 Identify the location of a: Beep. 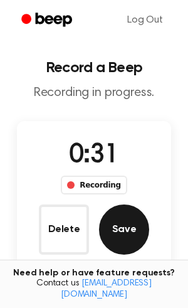
(48, 20).